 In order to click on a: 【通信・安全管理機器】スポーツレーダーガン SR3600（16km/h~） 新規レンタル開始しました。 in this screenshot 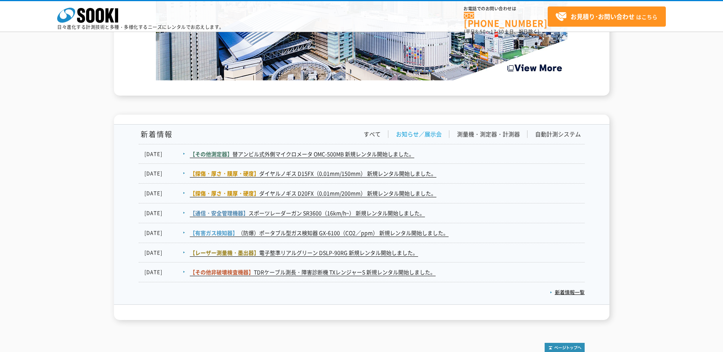, I will do `click(307, 213)`.